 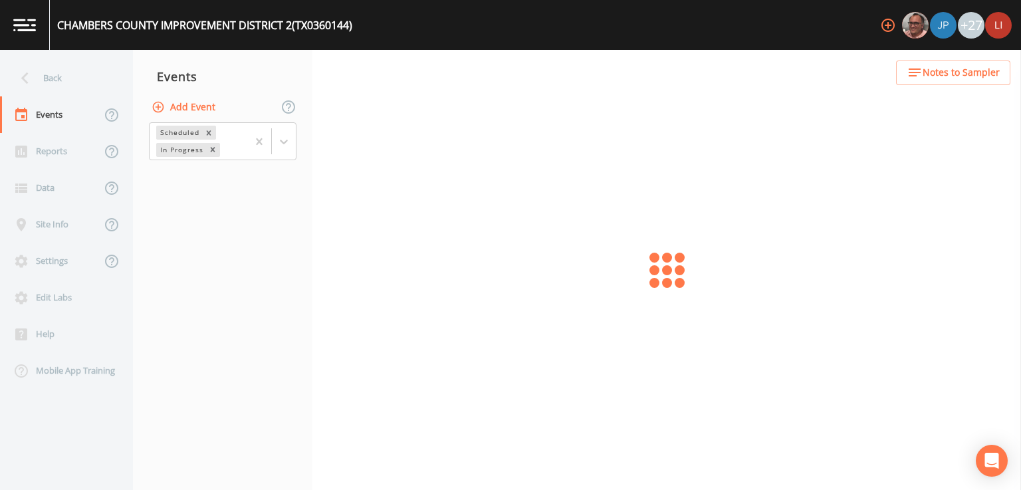 What do you see at coordinates (213, 150) in the screenshot?
I see `div: Remove In Progress` at bounding box center [213, 150].